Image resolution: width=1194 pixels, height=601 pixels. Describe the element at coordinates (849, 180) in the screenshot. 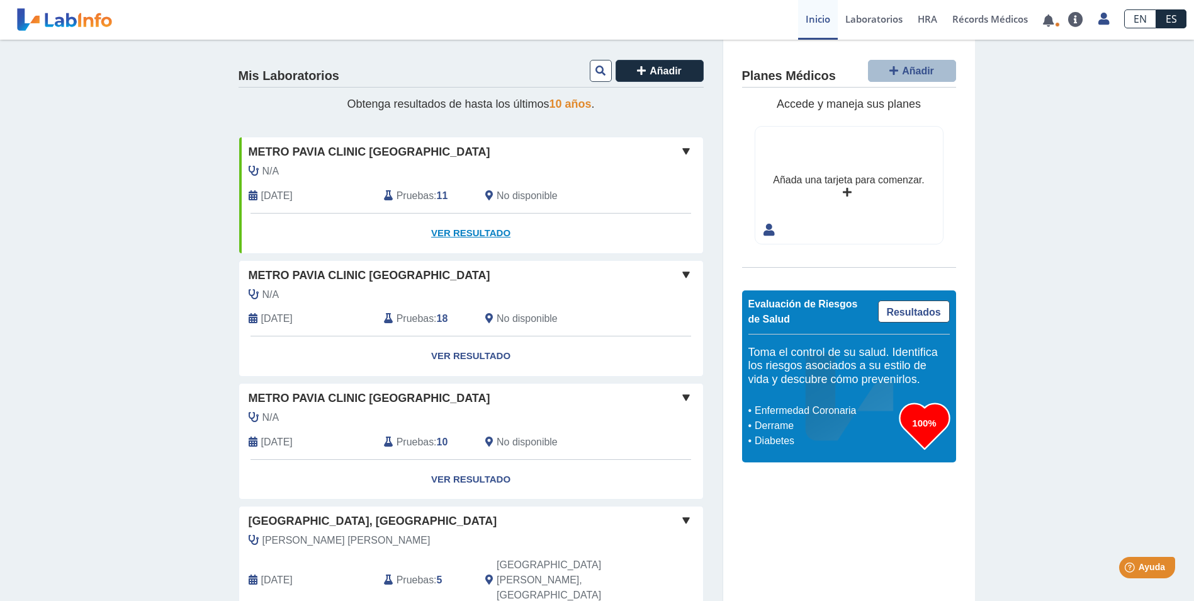

I see `div: Añada una tarjeta para comenzar.` at that location.